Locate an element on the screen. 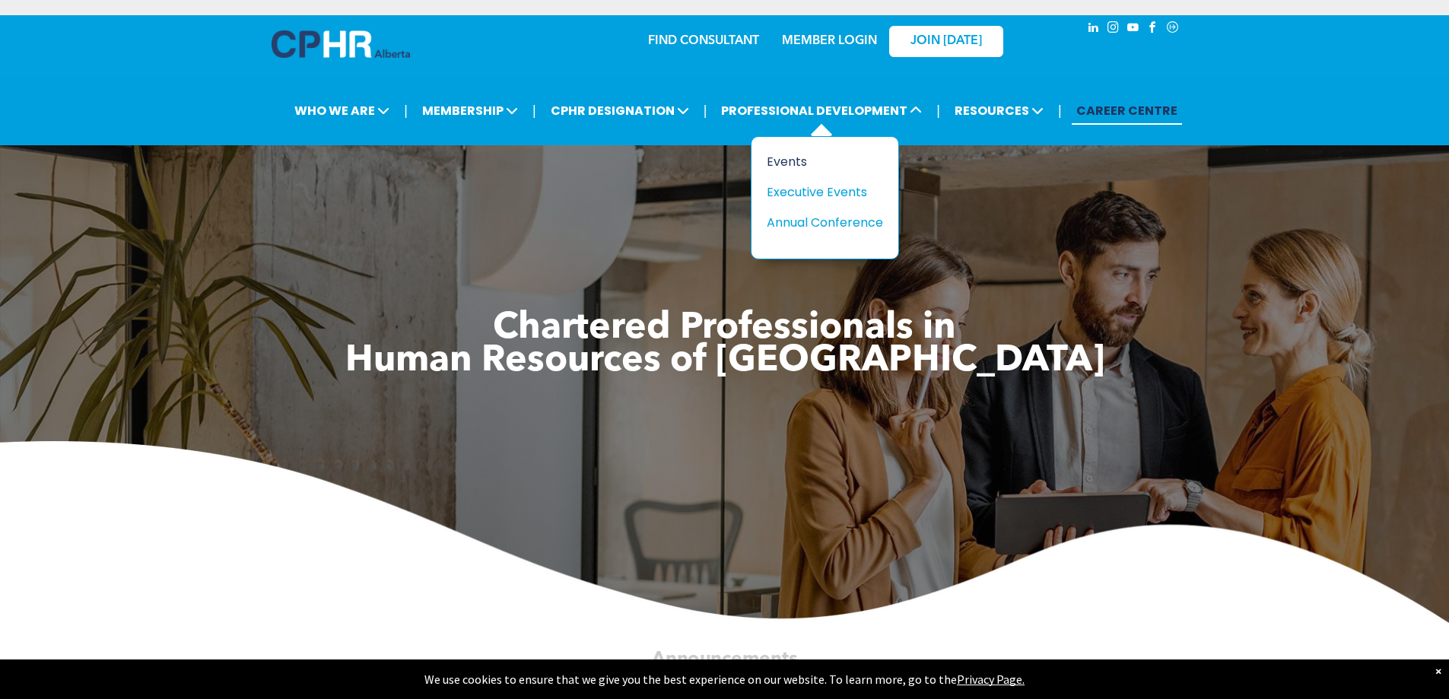 This screenshot has width=1449, height=699. a: MEMBER LOGIN is located at coordinates (829, 41).